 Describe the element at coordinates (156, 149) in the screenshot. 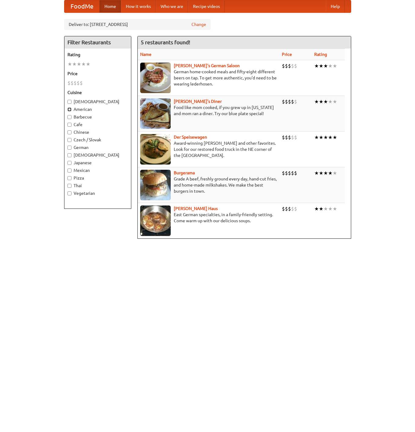

I see `img: speisewagen.jpg` at that location.